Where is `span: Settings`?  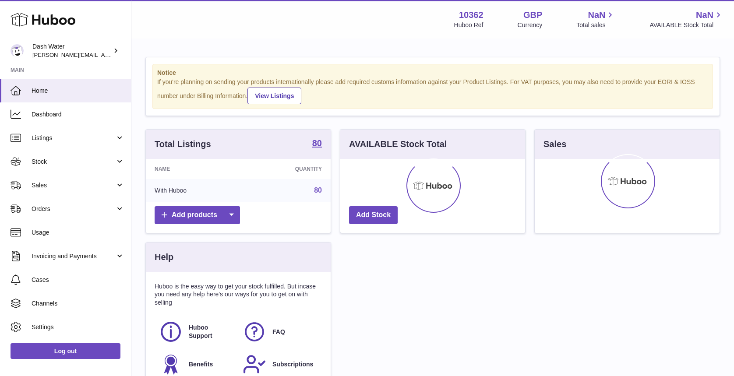 span: Settings is located at coordinates (78, 327).